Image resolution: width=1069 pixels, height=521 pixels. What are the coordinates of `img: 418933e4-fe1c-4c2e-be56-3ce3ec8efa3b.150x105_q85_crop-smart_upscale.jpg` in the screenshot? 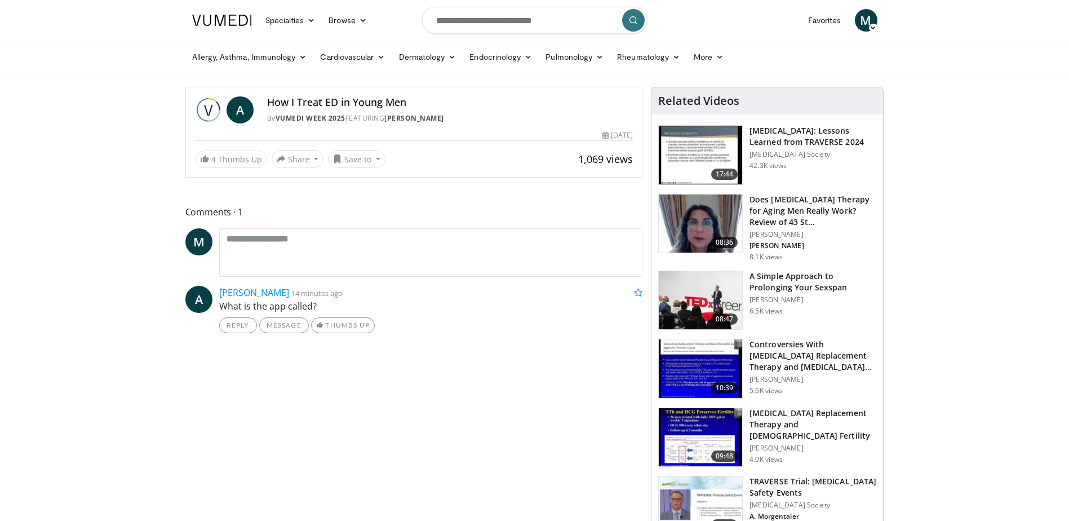 It's located at (700, 368).